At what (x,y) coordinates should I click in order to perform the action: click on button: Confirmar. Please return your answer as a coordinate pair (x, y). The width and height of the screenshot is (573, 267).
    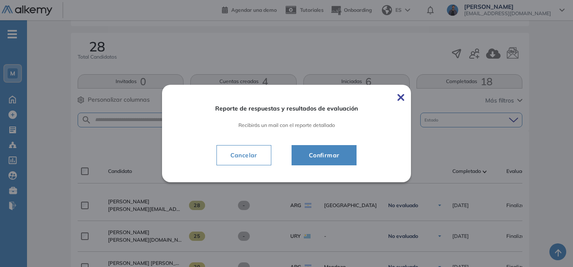
    Looking at the image, I should click on (324, 155).